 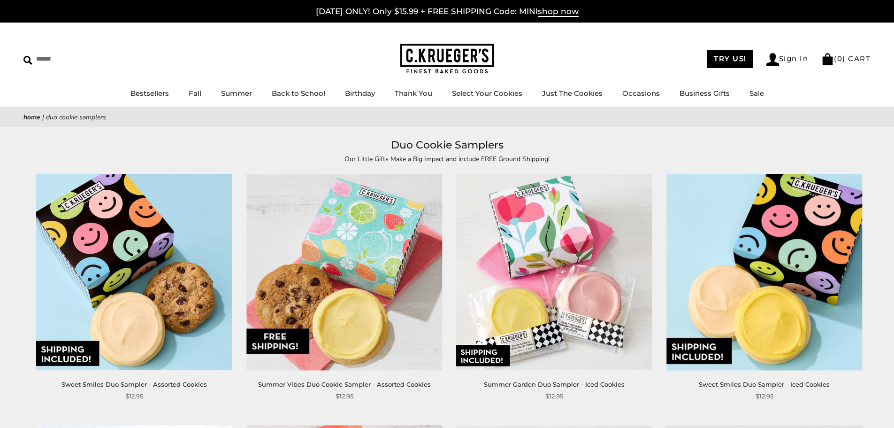 What do you see at coordinates (554, 272) in the screenshot?
I see `img: Summer Garden Duo Sampler - Iced Cookies` at bounding box center [554, 272].